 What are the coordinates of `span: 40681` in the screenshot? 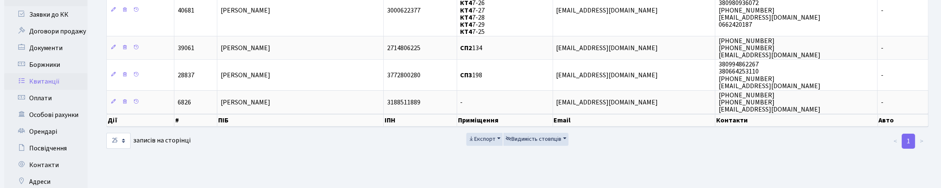 It's located at (186, 10).